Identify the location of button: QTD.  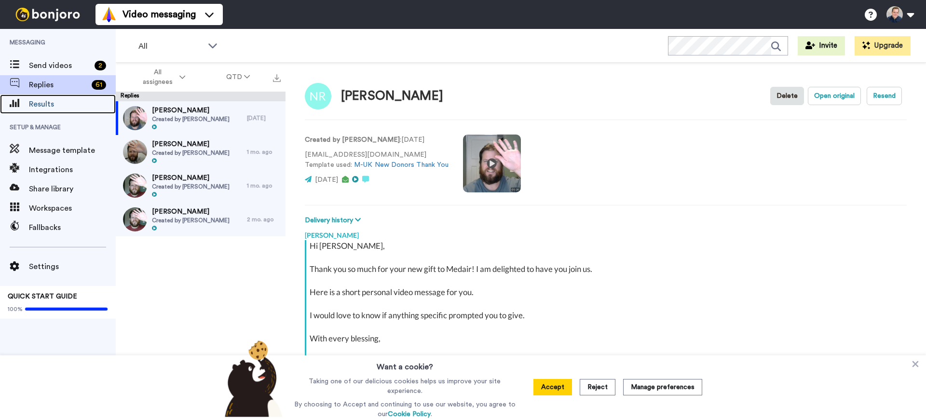
(238, 77).